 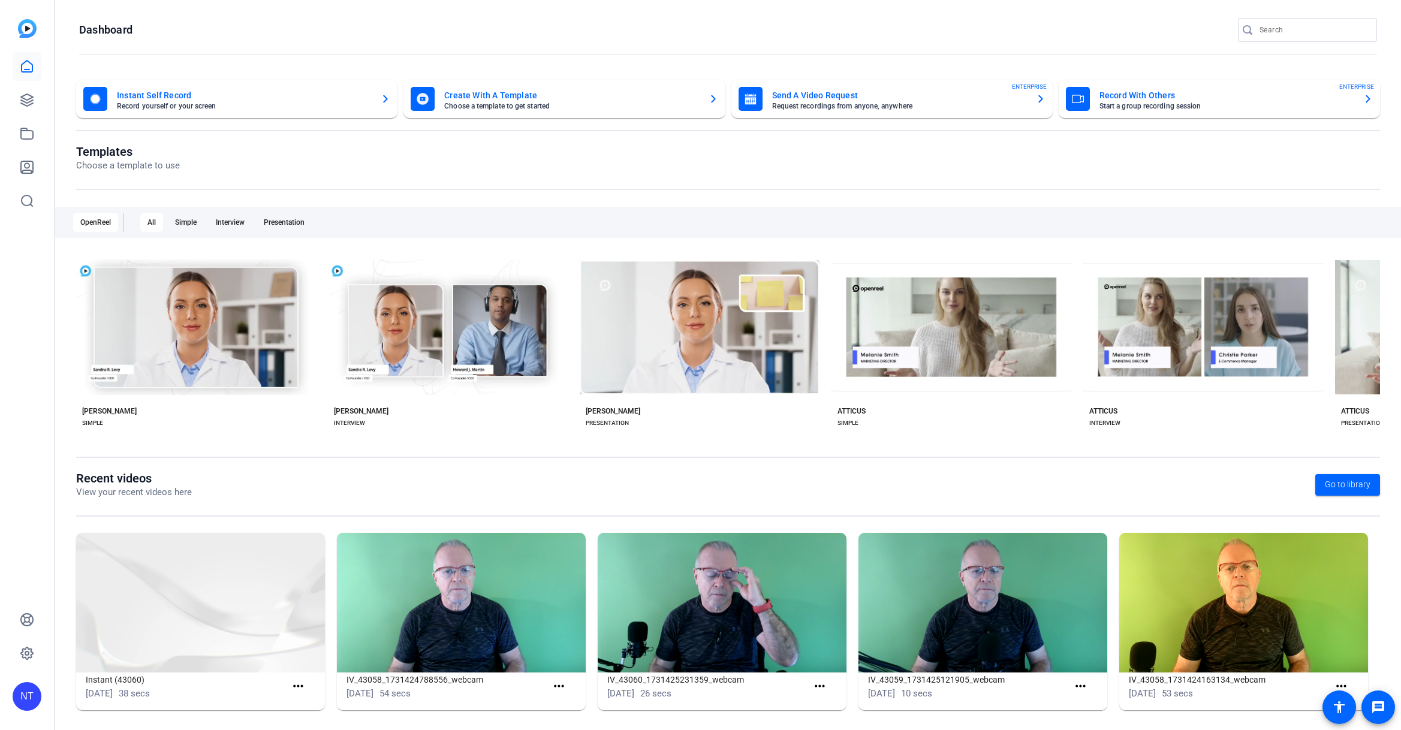 What do you see at coordinates (564, 99) in the screenshot?
I see `button: Create With A TemplateChoose a template to get started` at bounding box center [564, 99].